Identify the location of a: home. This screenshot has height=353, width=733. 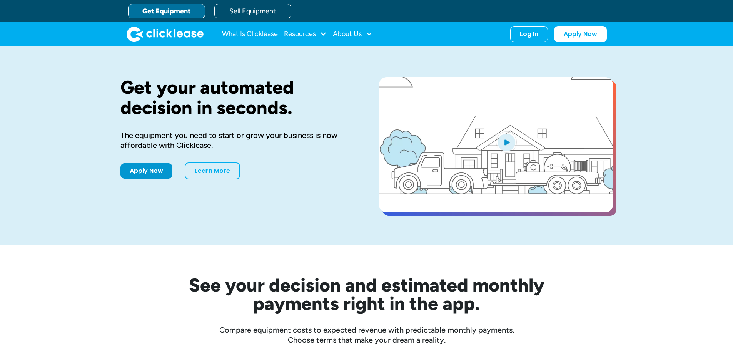
(165, 34).